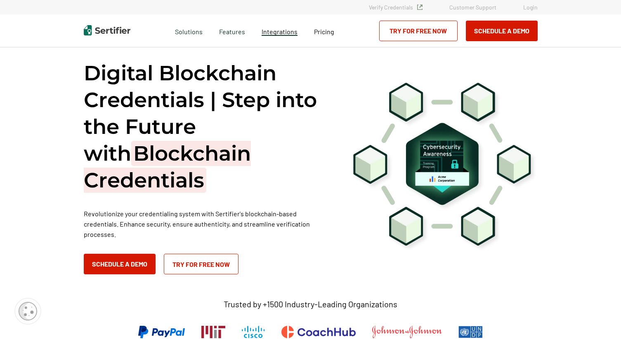  What do you see at coordinates (107, 30) in the screenshot?
I see `img: Sertifier | Digital Credentialing Platform` at bounding box center [107, 30].